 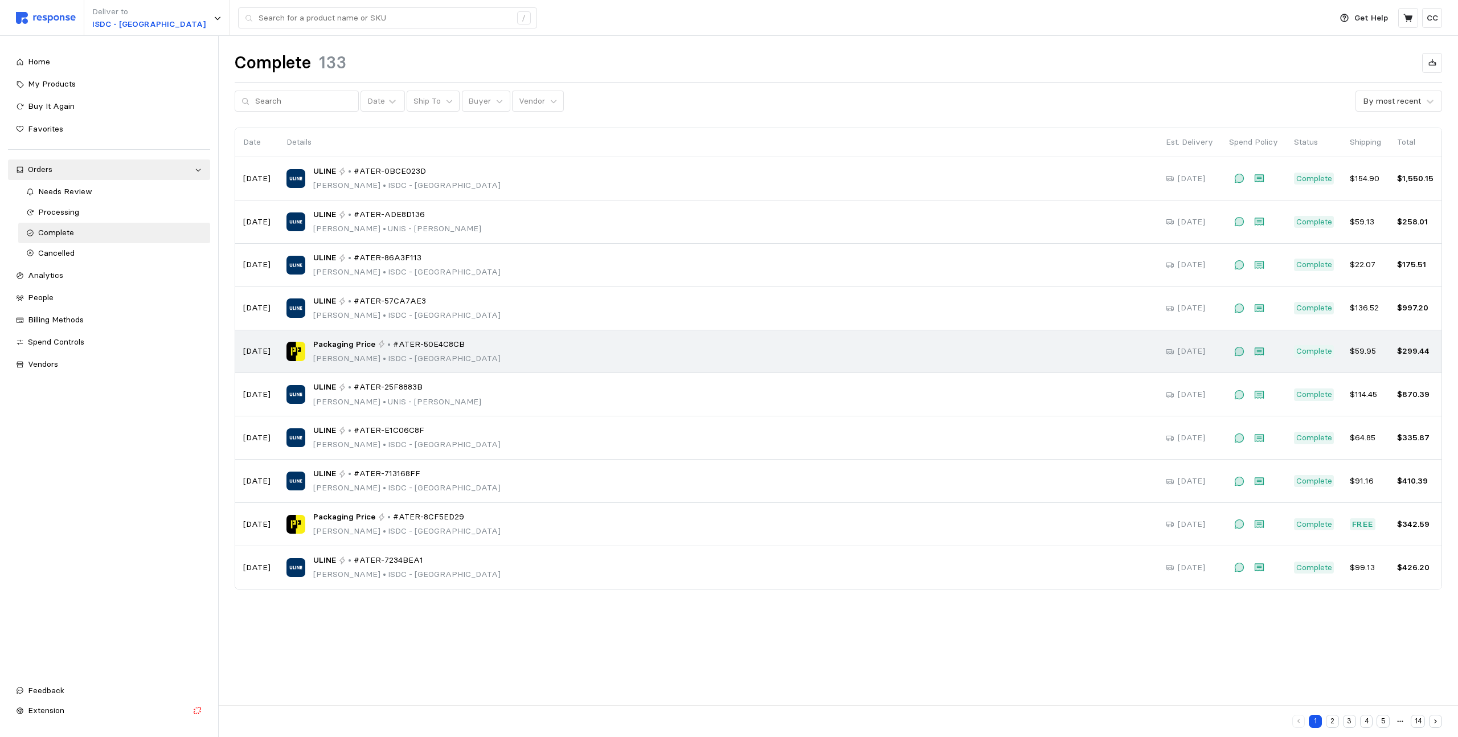 I want to click on p: $997.20, so click(x=1416, y=308).